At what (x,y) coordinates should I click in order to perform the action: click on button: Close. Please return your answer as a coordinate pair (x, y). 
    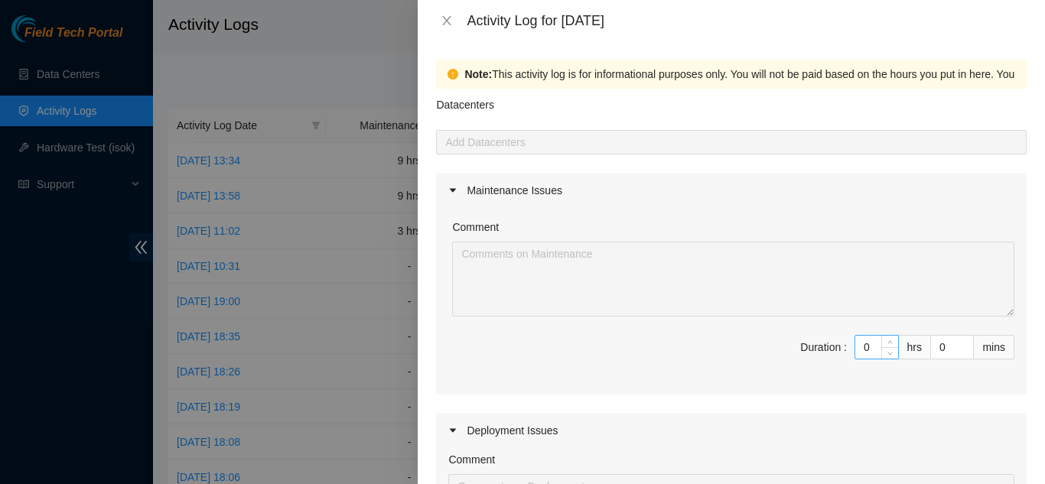
    Looking at the image, I should click on (447, 21).